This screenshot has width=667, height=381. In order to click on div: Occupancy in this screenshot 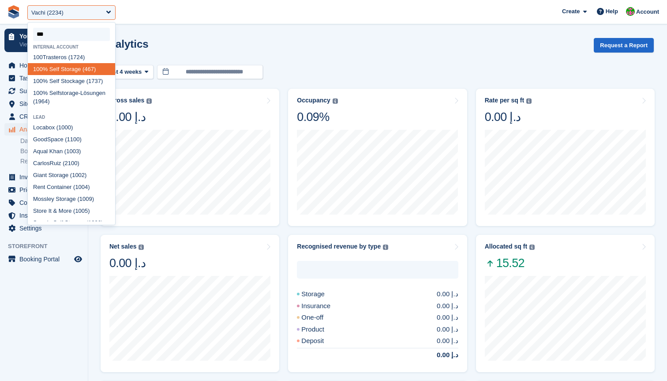, I will do `click(313, 100)`.